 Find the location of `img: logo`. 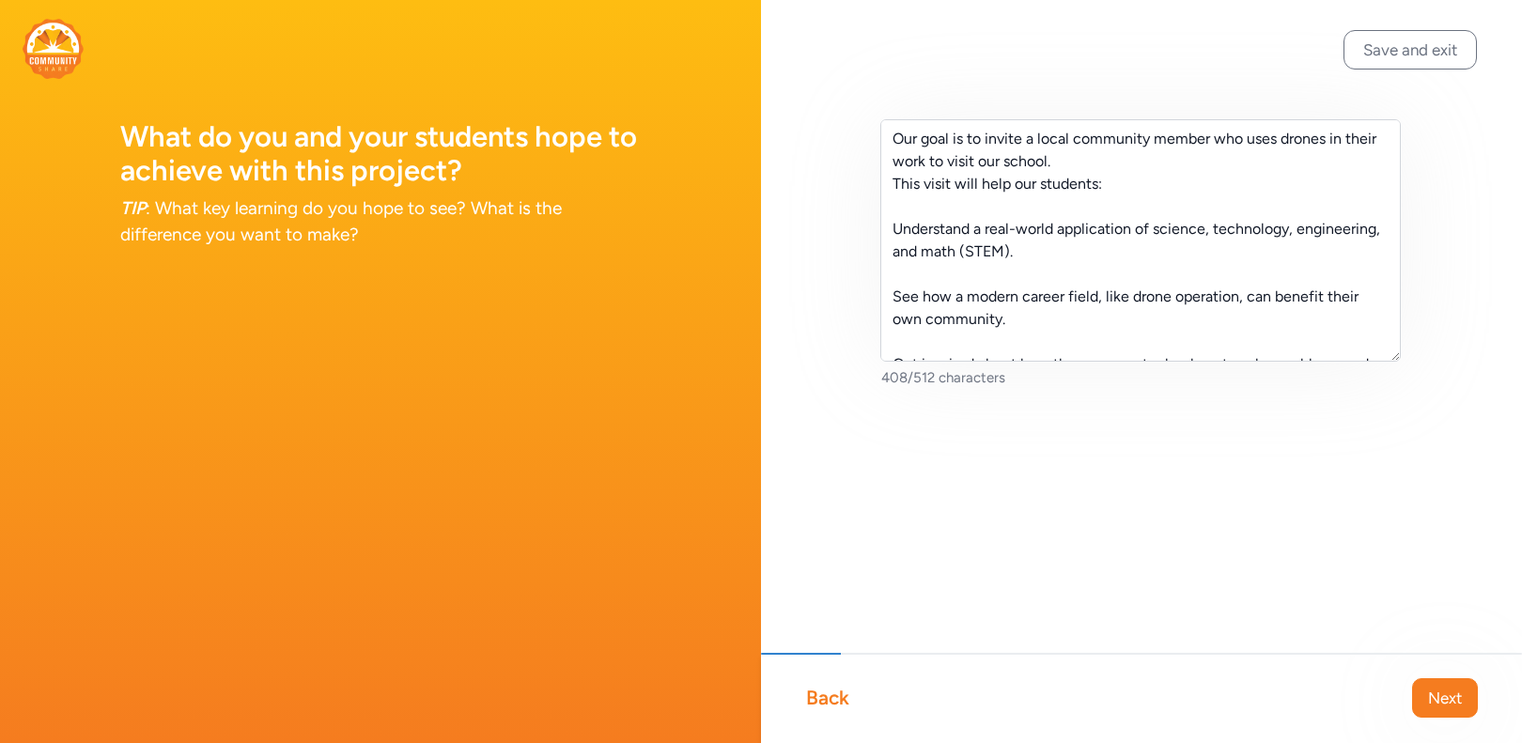

img: logo is located at coordinates (53, 49).